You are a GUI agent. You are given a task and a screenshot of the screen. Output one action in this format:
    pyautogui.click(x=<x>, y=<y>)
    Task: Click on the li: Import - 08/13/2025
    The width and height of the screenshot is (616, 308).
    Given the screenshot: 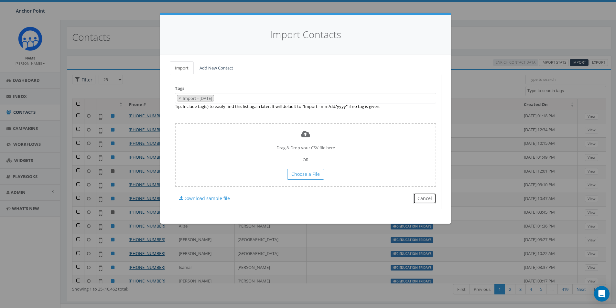 What is the action you would take?
    pyautogui.click(x=195, y=98)
    